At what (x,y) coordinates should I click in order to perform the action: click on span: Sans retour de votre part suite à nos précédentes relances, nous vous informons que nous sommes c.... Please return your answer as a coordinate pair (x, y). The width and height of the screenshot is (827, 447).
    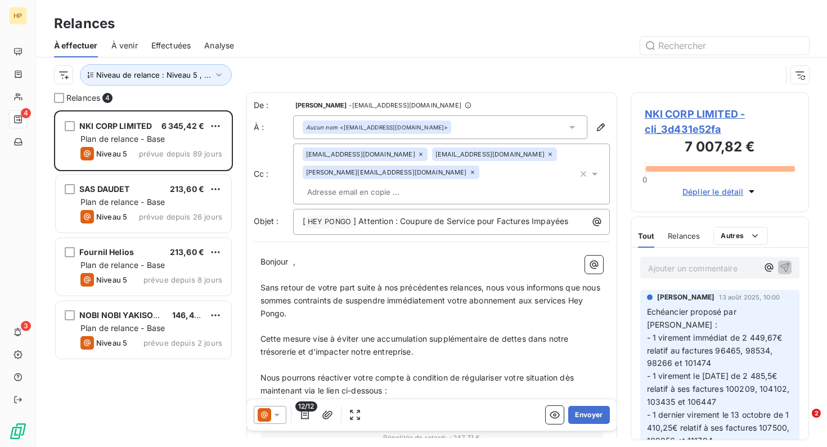
    Looking at the image, I should click on (431, 300).